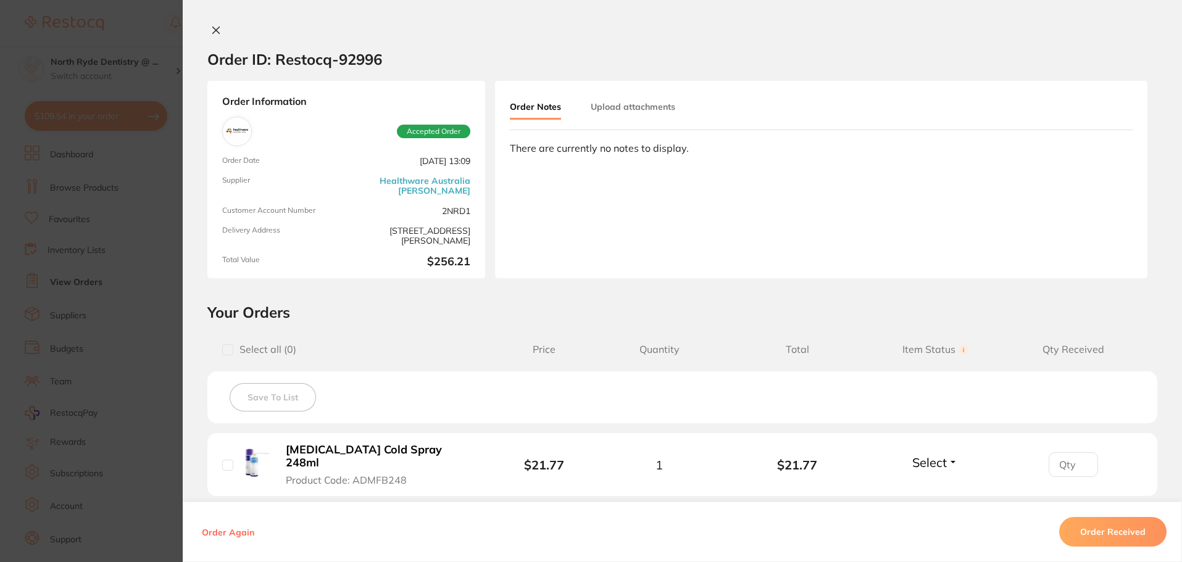 The height and width of the screenshot is (562, 1182). Describe the element at coordinates (1073, 465) in the screenshot. I see `input: Qty` at that location.